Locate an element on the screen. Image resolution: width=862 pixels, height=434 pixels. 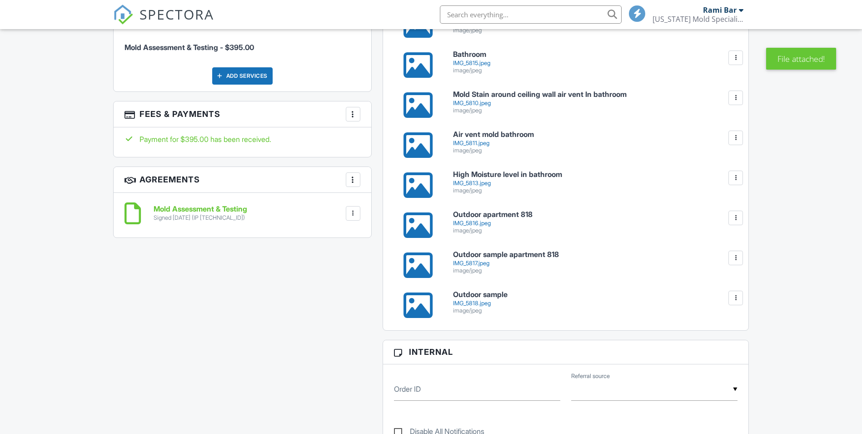
div: File attached! is located at coordinates (801, 59).